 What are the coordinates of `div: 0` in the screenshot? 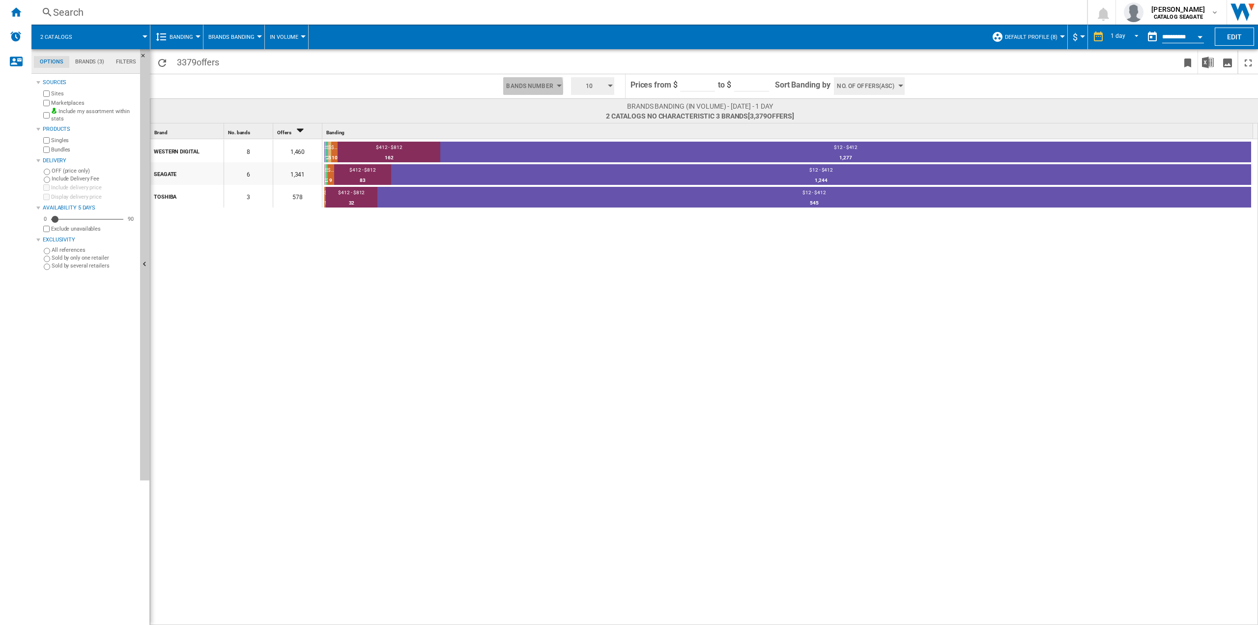 It's located at (45, 219).